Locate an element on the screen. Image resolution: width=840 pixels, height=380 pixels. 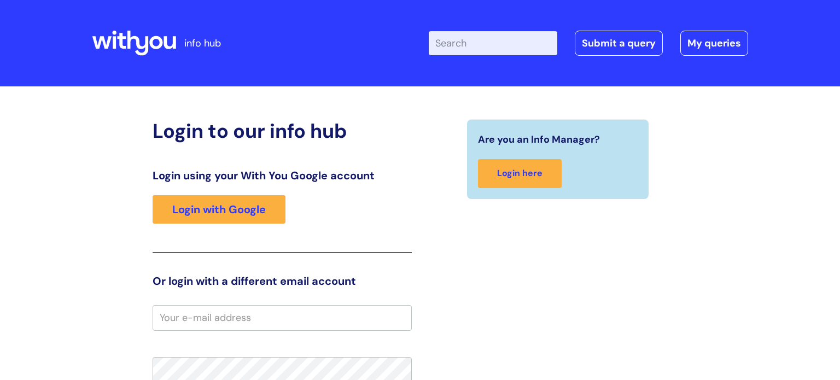
a: Login with Google is located at coordinates (219, 210).